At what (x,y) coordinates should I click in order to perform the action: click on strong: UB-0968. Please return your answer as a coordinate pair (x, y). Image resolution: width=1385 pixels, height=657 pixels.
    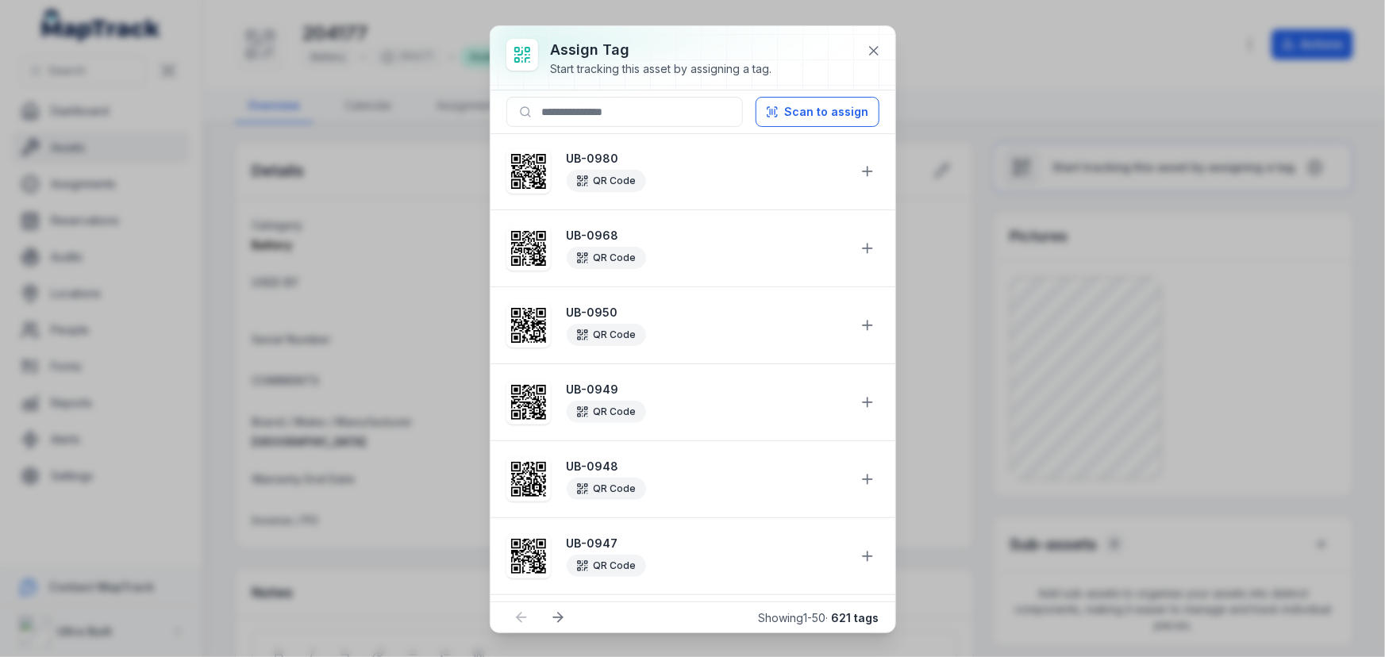
    Looking at the image, I should click on (706, 236).